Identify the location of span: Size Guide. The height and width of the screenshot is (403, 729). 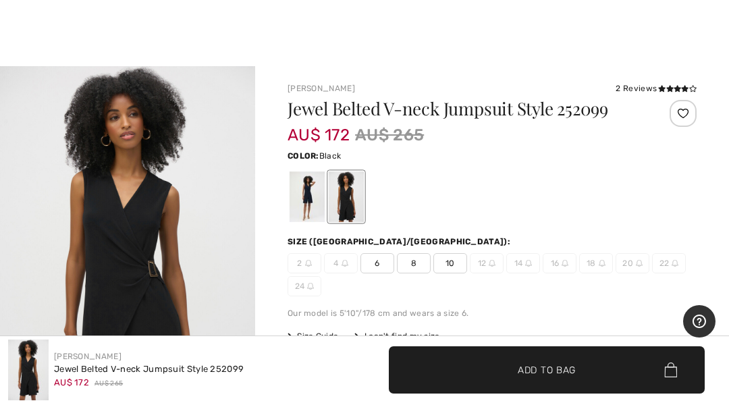
(312, 336).